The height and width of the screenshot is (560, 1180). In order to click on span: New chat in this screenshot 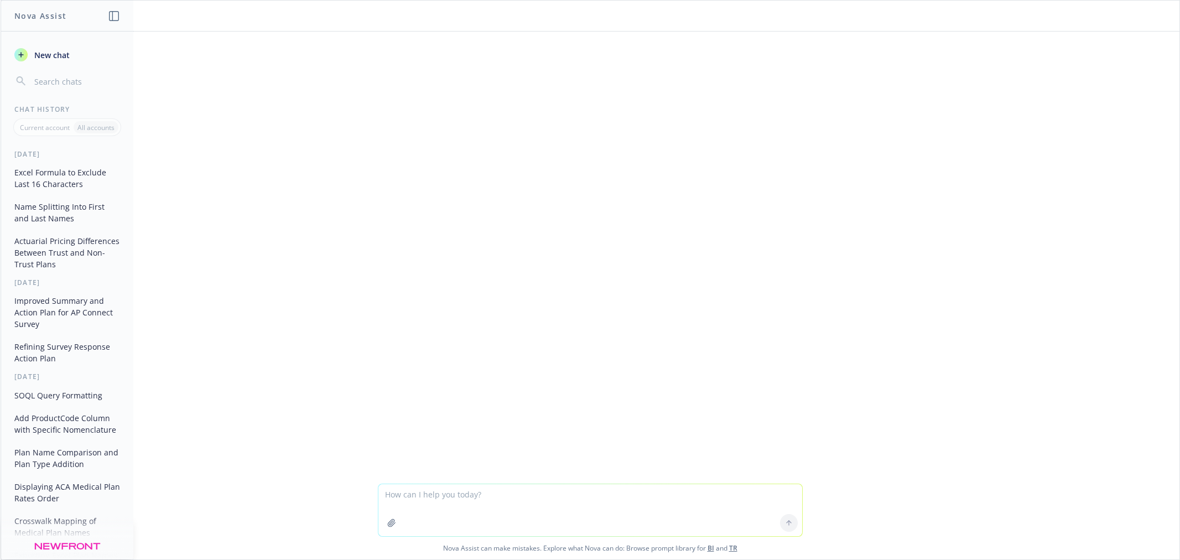, I will do `click(51, 55)`.